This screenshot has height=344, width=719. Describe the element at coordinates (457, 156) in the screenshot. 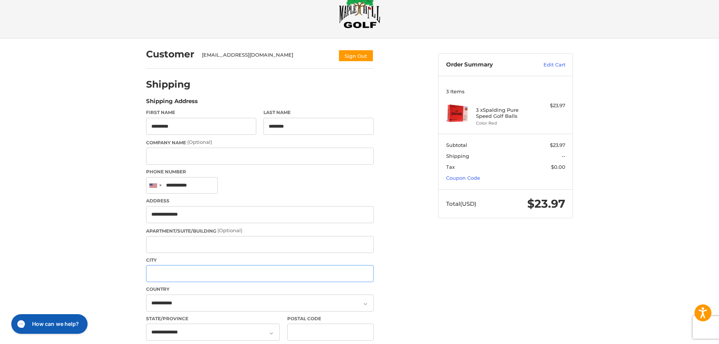

I see `span: Shipping` at that location.